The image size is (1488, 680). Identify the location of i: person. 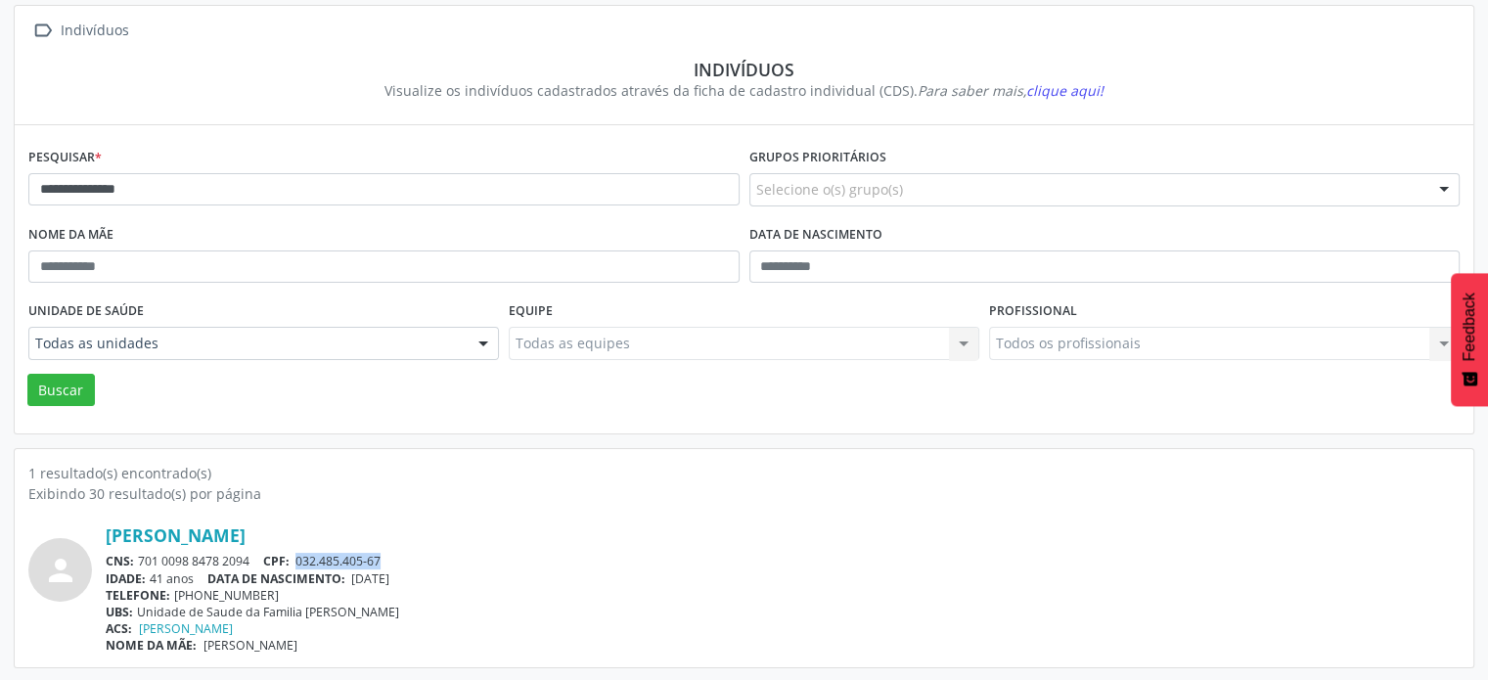
(61, 570).